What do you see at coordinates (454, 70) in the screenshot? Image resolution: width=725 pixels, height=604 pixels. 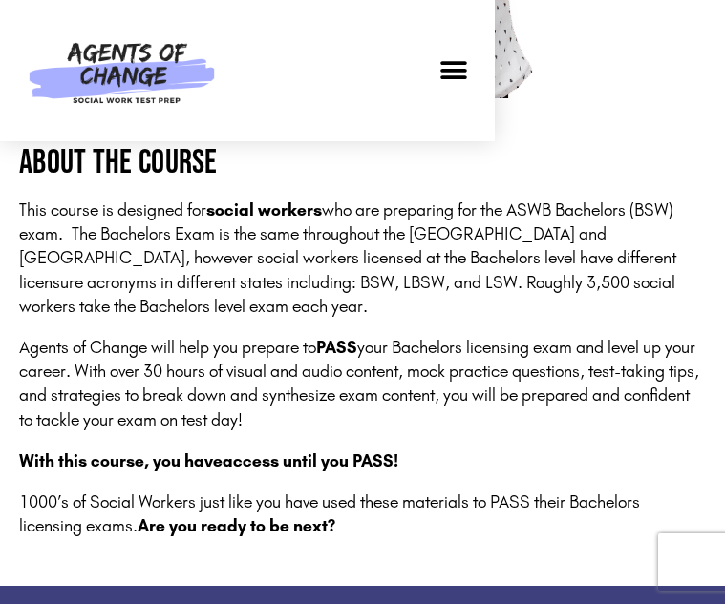 I see `div: Menu Toggle` at bounding box center [454, 70].